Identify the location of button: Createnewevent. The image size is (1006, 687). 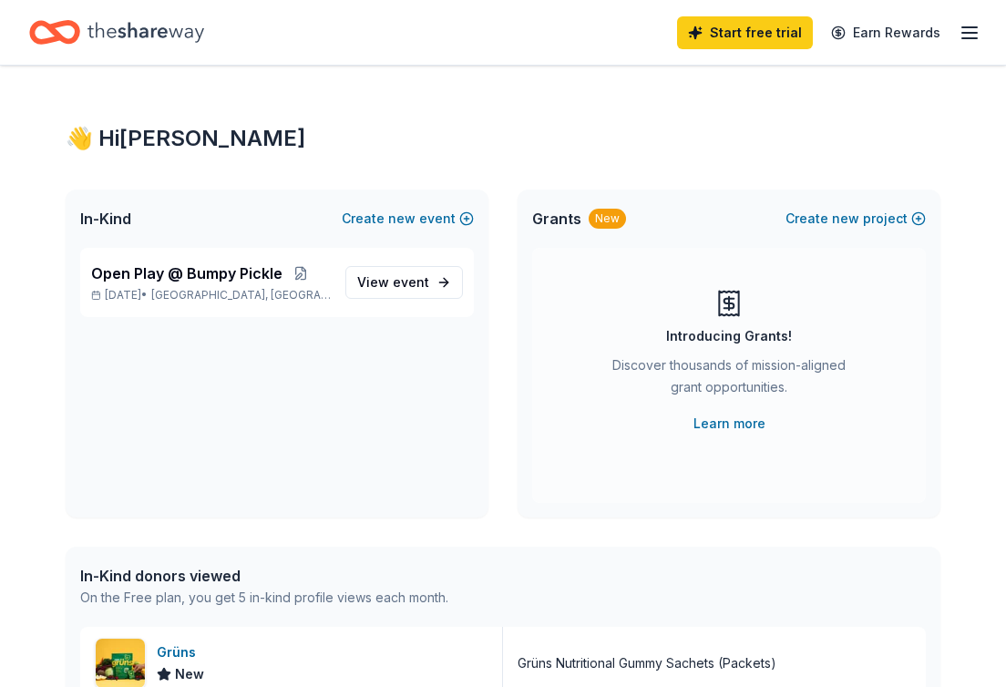
(407, 219).